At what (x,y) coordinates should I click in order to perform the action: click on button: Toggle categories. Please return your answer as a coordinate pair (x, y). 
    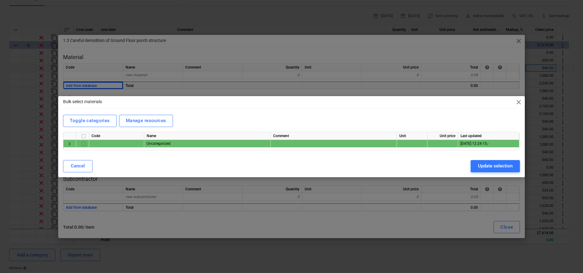
    Looking at the image, I should click on (90, 121).